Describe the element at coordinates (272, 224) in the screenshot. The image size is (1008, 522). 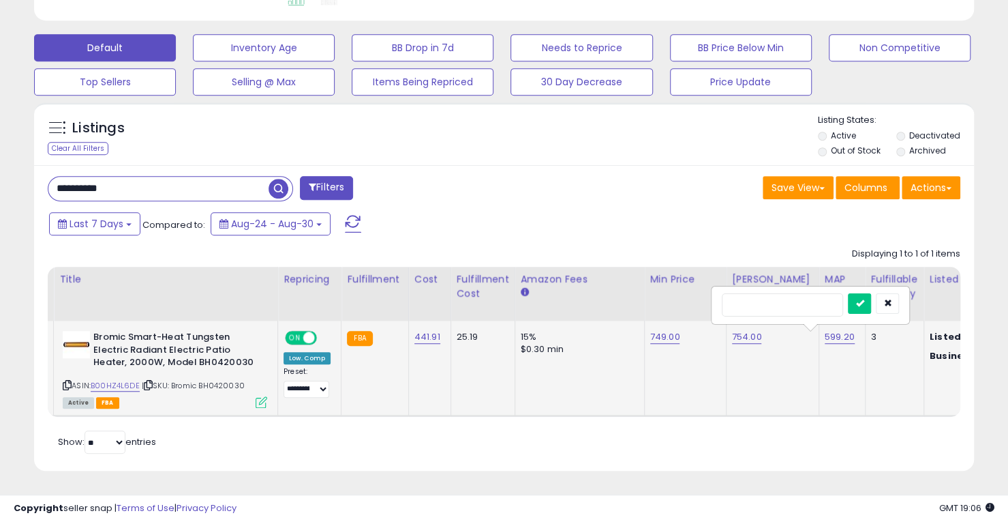
I see `span: Aug-24 - Aug-30` at that location.